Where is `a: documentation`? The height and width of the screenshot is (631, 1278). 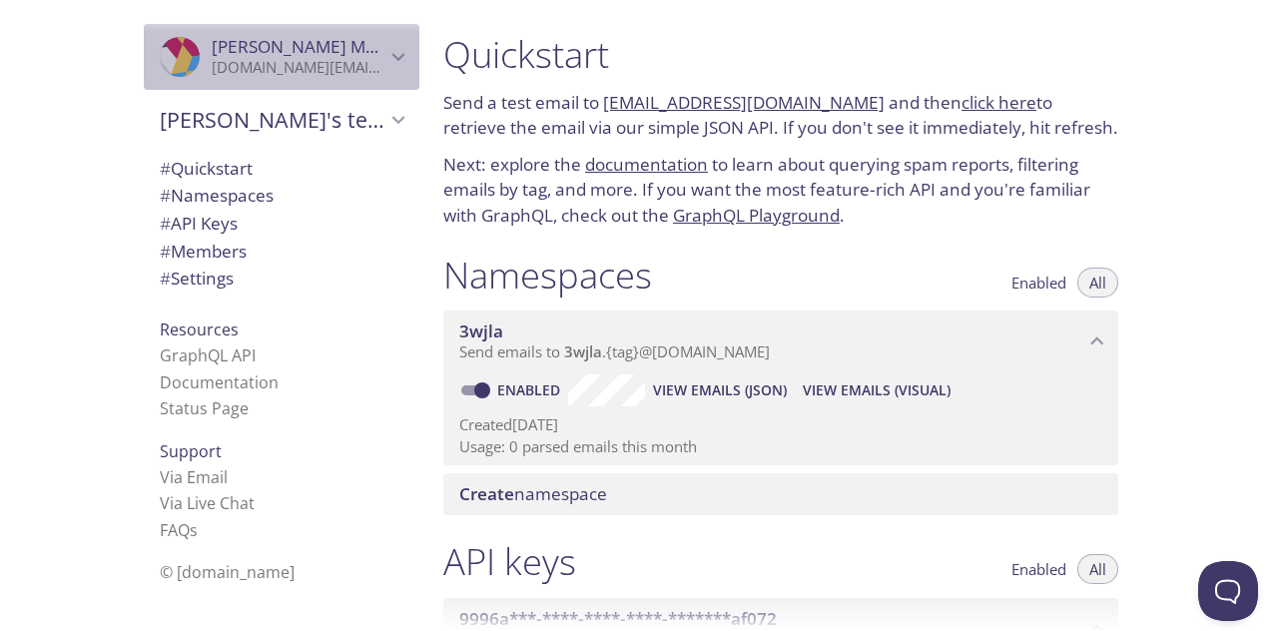
a: documentation is located at coordinates (646, 164).